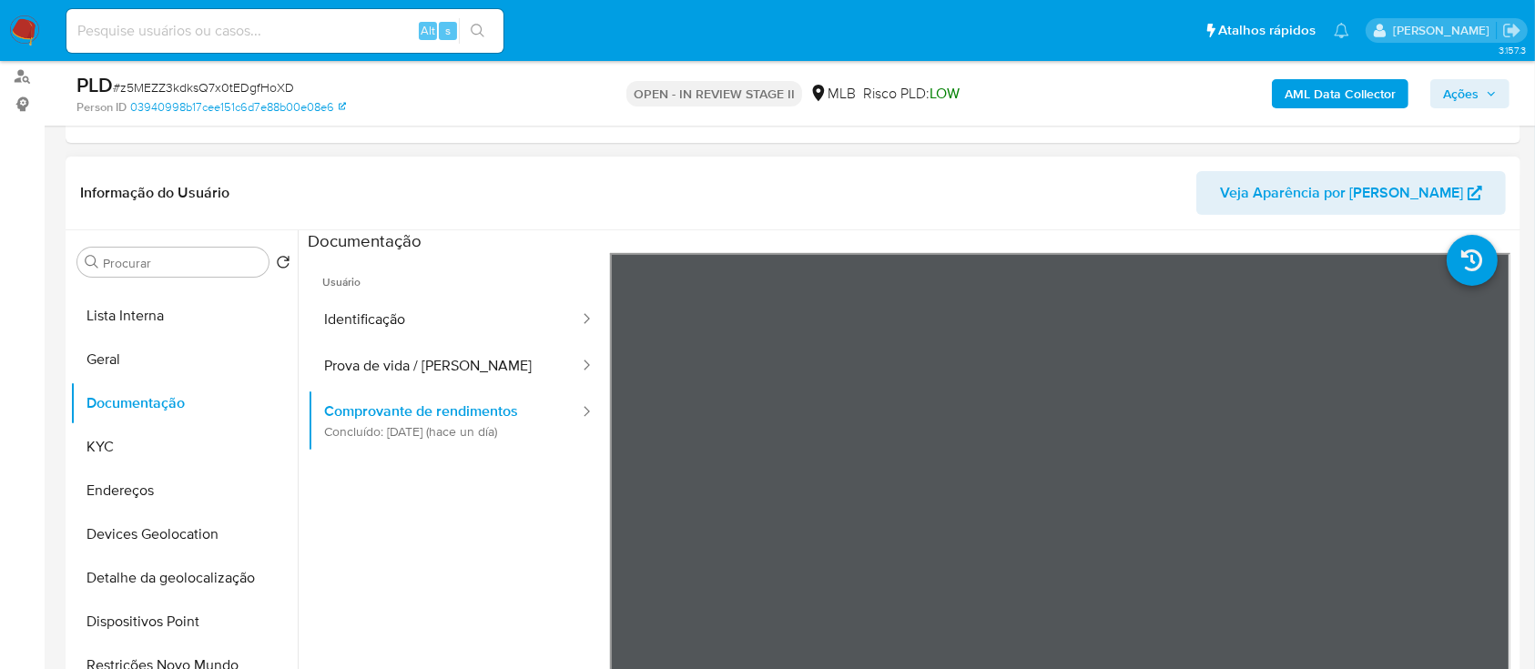 Image resolution: width=1535 pixels, height=669 pixels. I want to click on span: s, so click(448, 30).